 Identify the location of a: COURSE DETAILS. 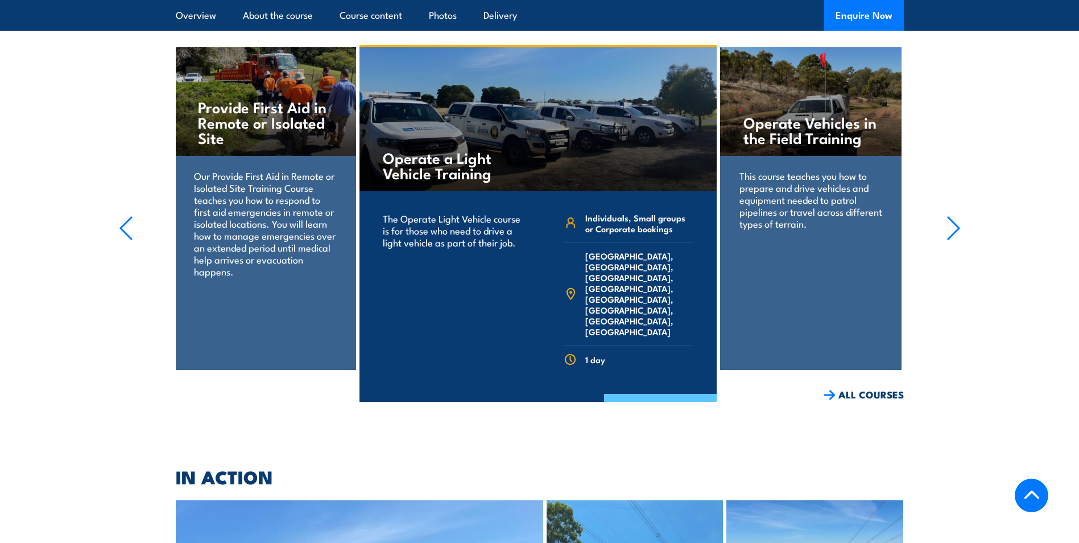
(661, 409).